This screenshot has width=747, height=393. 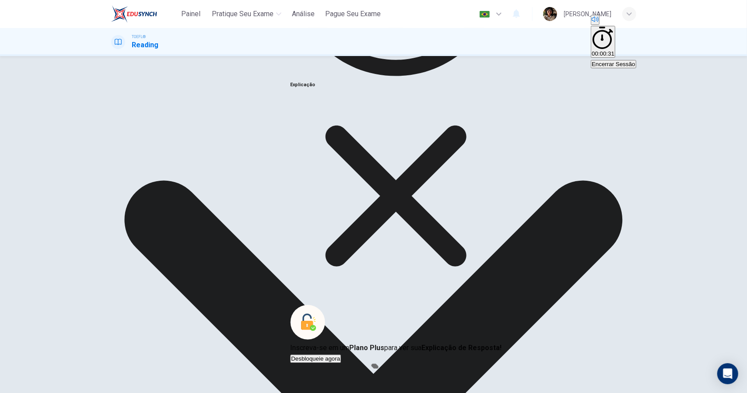 I want to click on span: Pague Seu Exame, so click(x=353, y=14).